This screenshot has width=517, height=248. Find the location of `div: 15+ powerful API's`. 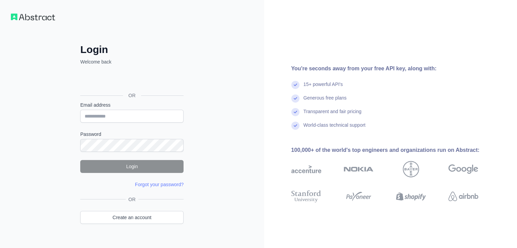

div: 15+ powerful API's is located at coordinates (323, 88).